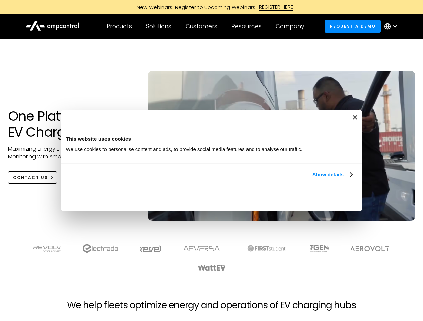 The height and width of the screenshot is (321, 423). Describe the element at coordinates (184, 149) in the screenshot. I see `span: We use cookies to personalise content and ads, to provide social media features and to analyse ou...` at that location.